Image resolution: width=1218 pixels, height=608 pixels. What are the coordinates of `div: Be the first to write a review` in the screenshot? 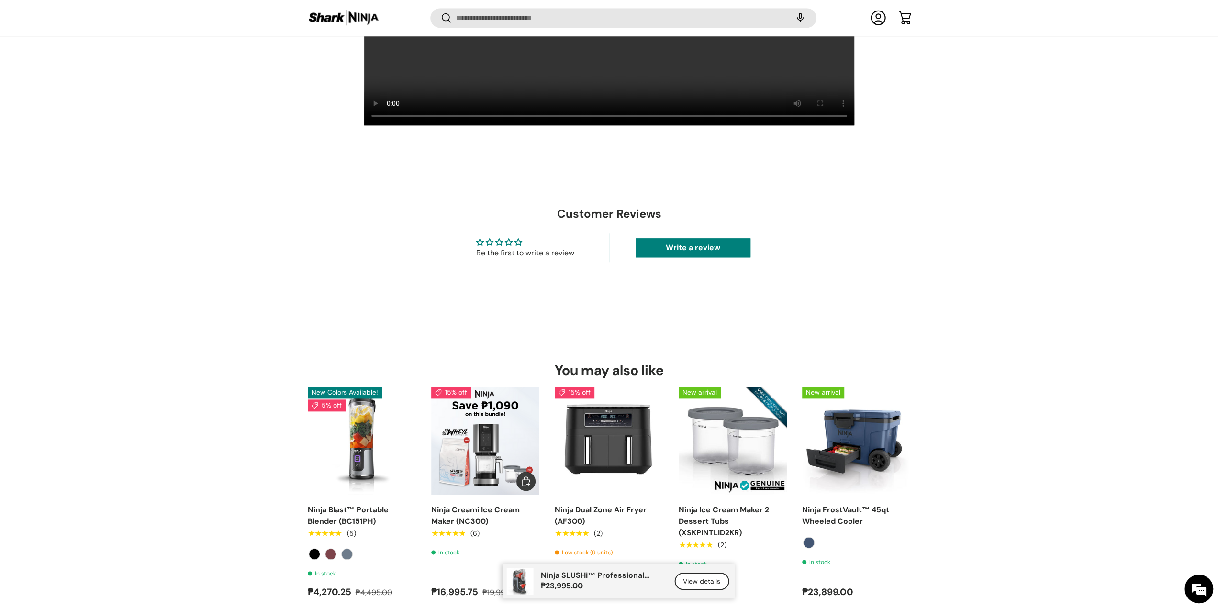 It's located at (525, 253).